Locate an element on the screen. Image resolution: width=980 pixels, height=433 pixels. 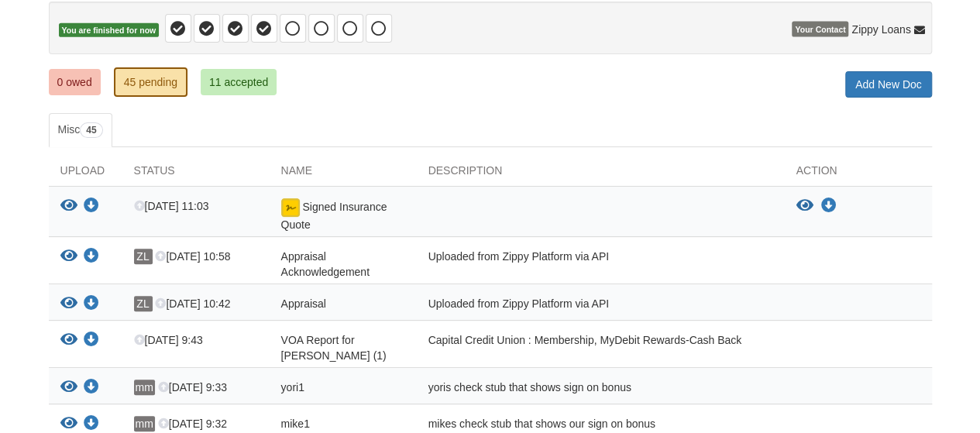
a: Download VOA Report for michael macier jr (1) is located at coordinates (91, 341).